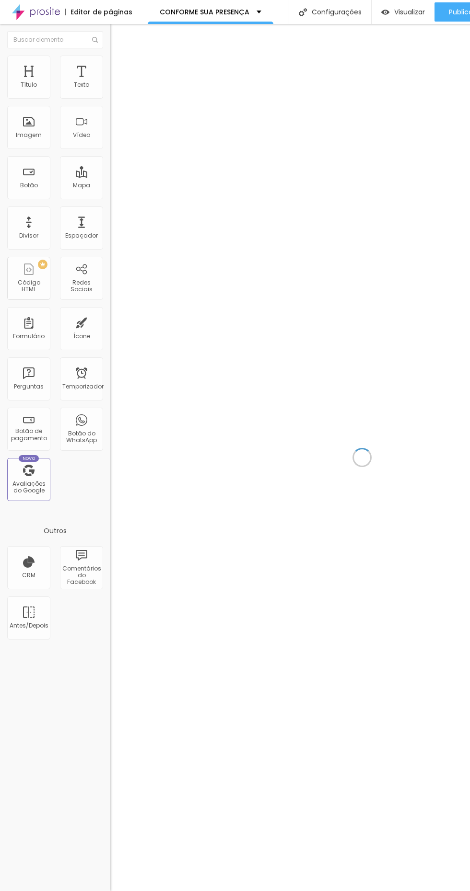 This screenshot has height=891, width=470. I want to click on font: Ícone, so click(81, 336).